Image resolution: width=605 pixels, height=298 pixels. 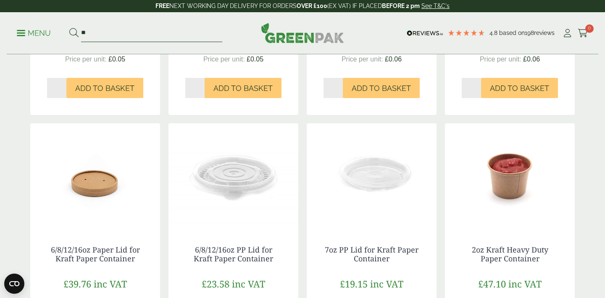 What do you see at coordinates (467, 33) in the screenshot?
I see `div: 4.79 Stars` at bounding box center [467, 33].